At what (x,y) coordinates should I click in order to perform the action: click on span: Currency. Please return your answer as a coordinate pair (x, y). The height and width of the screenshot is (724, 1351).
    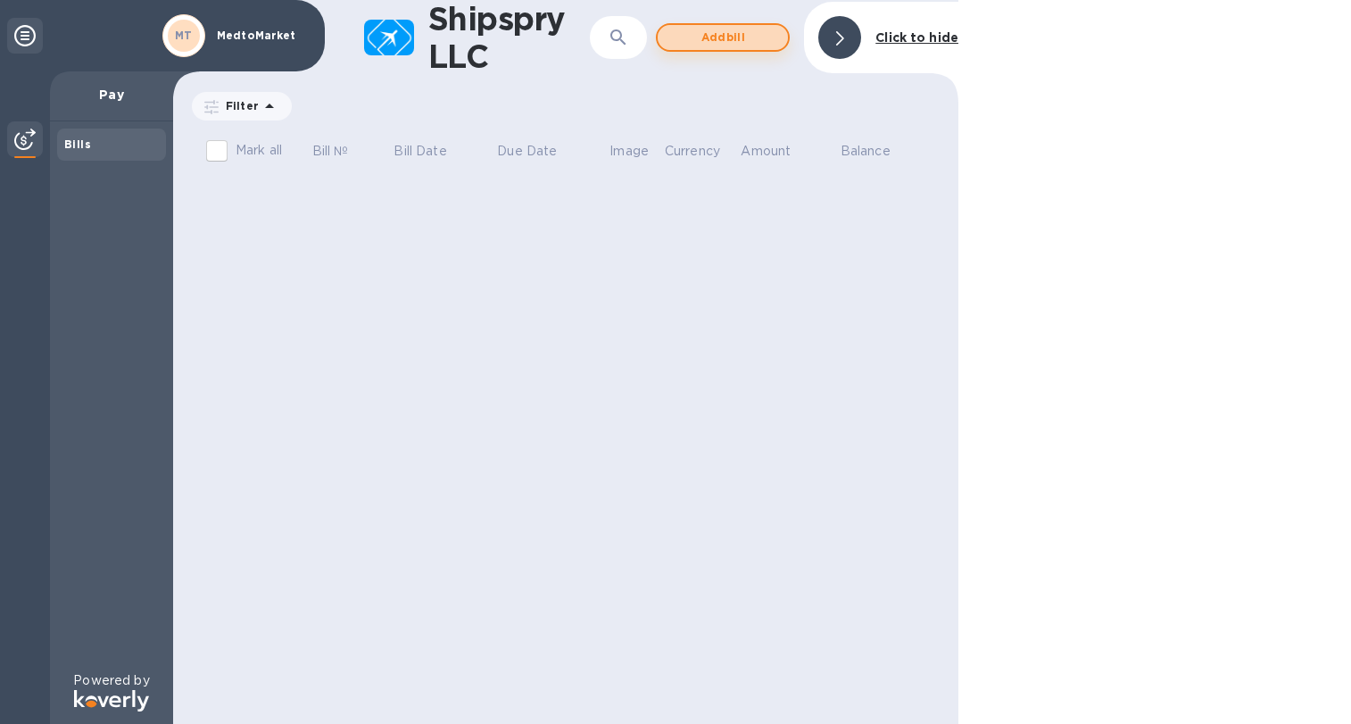
    Looking at the image, I should click on (692, 151).